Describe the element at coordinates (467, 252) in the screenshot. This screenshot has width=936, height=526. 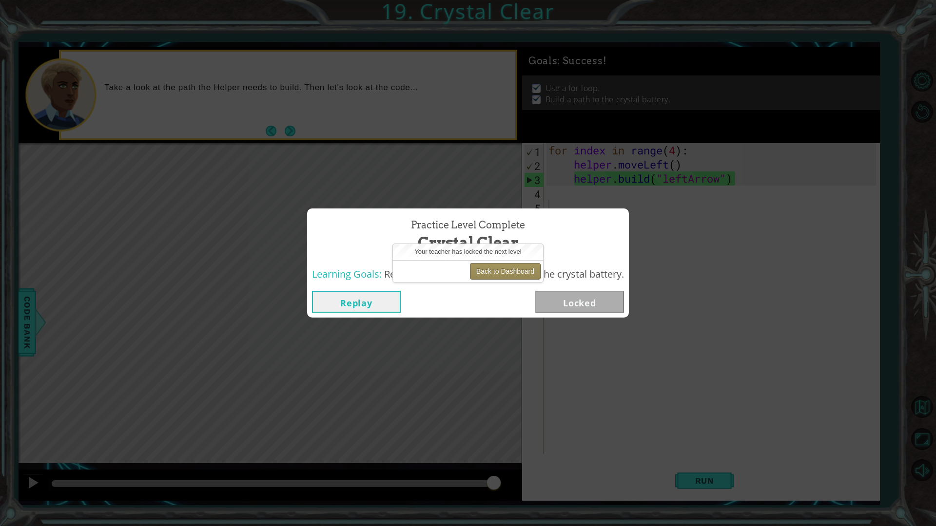
I see `span: Your teacher has locked the next level` at that location.